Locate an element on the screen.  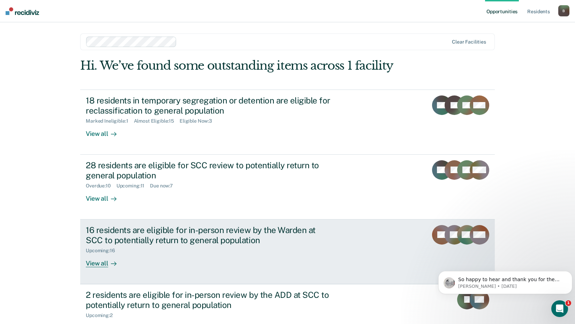
div: B is located at coordinates (564, 11).